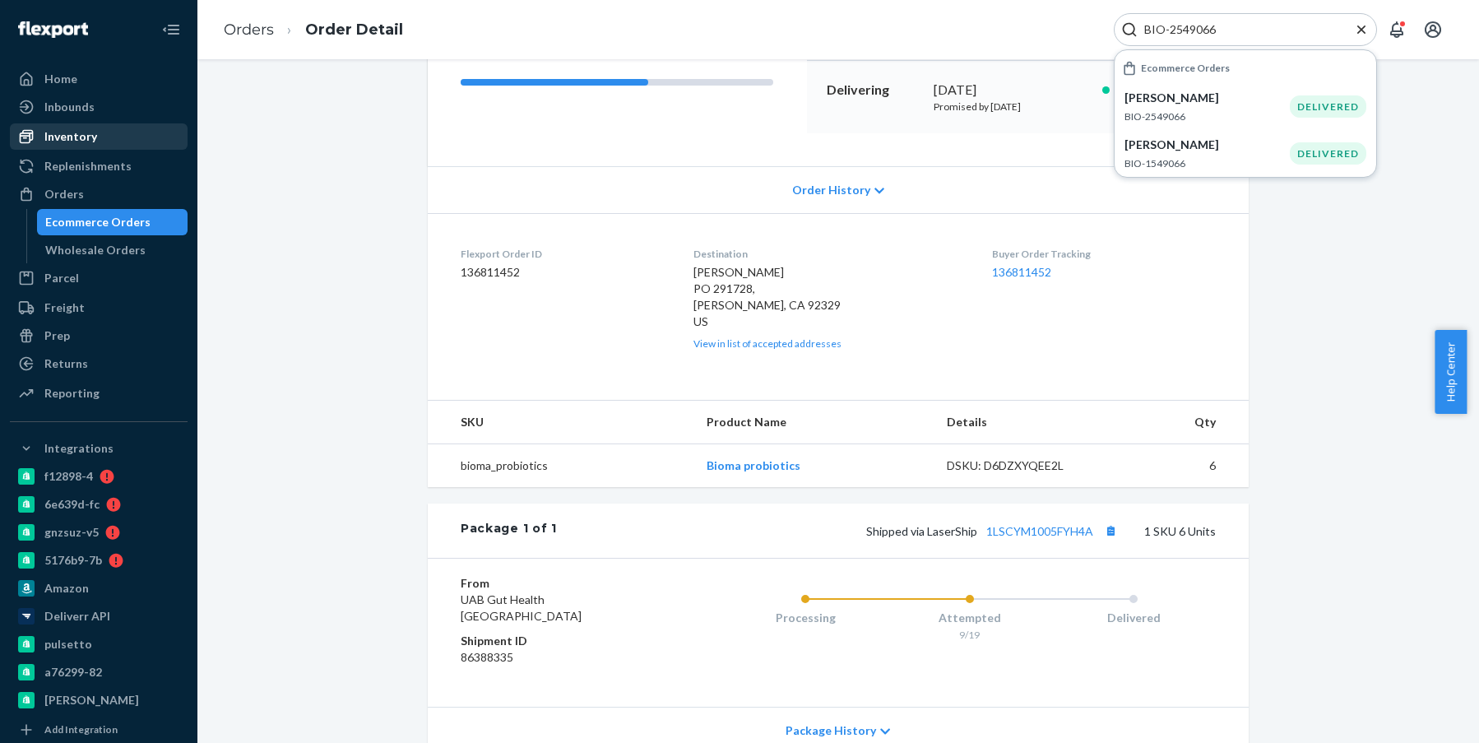 The height and width of the screenshot is (743, 1479). What do you see at coordinates (113, 222) in the screenshot?
I see `a: Ecommerce Orders` at bounding box center [113, 222].